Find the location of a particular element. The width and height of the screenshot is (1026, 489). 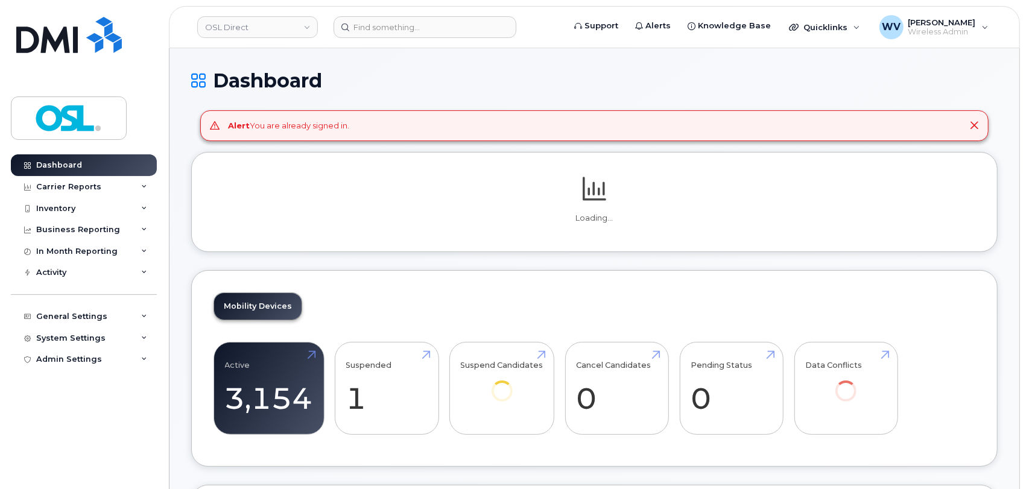

a: Suspend Candidates is located at coordinates (502, 383).